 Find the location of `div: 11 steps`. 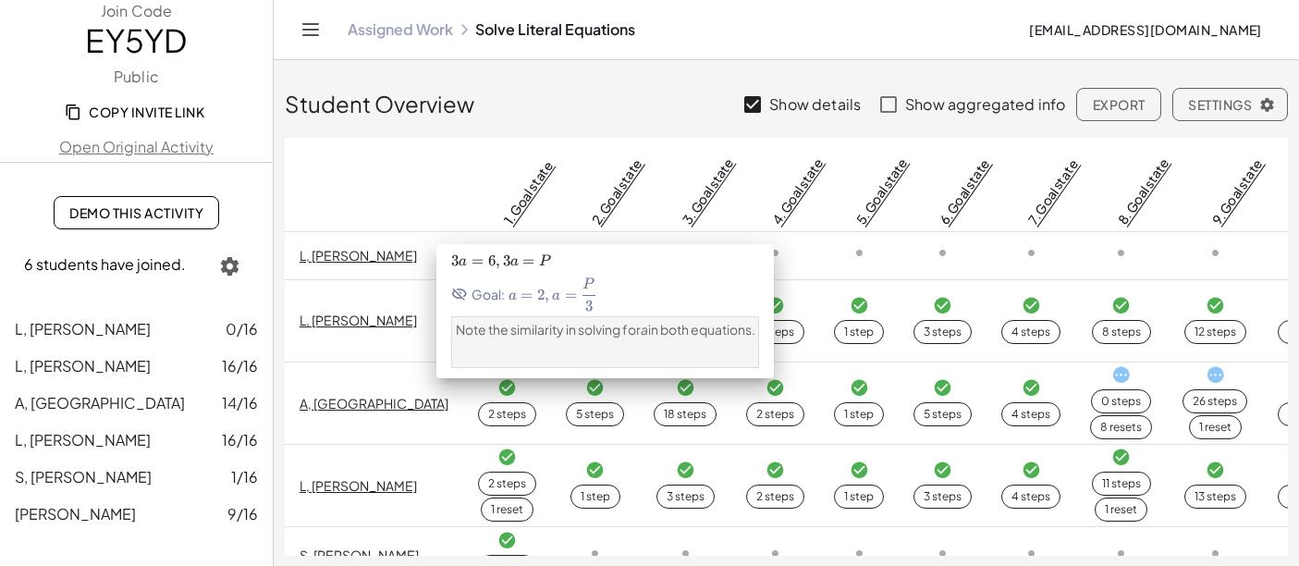

div: 11 steps is located at coordinates (1122, 484).